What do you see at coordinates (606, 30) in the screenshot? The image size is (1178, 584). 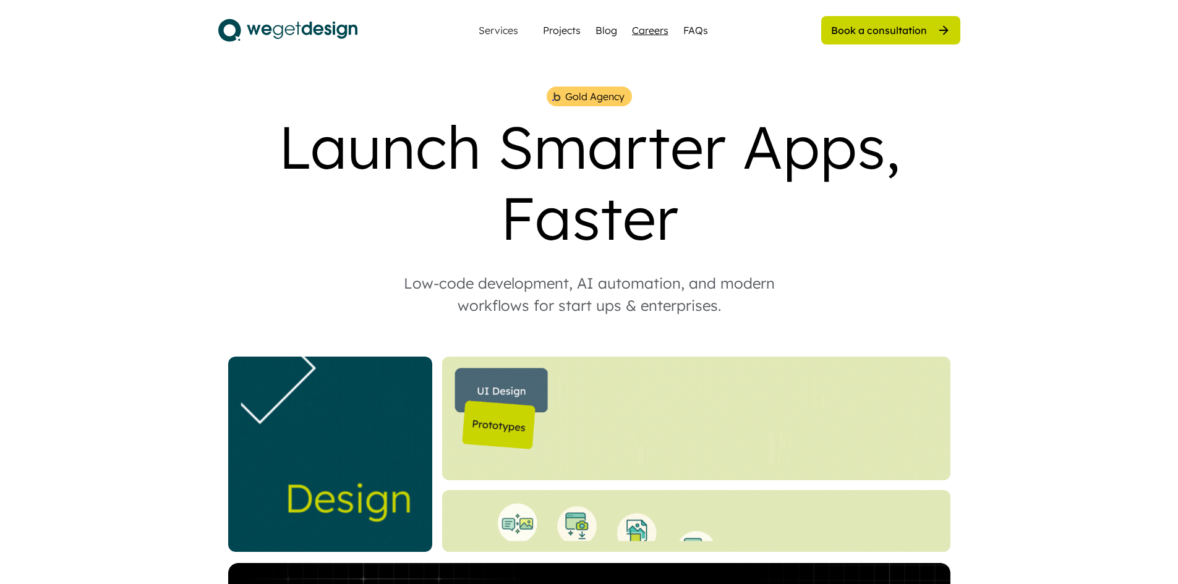 I see `div: Blog` at bounding box center [606, 30].